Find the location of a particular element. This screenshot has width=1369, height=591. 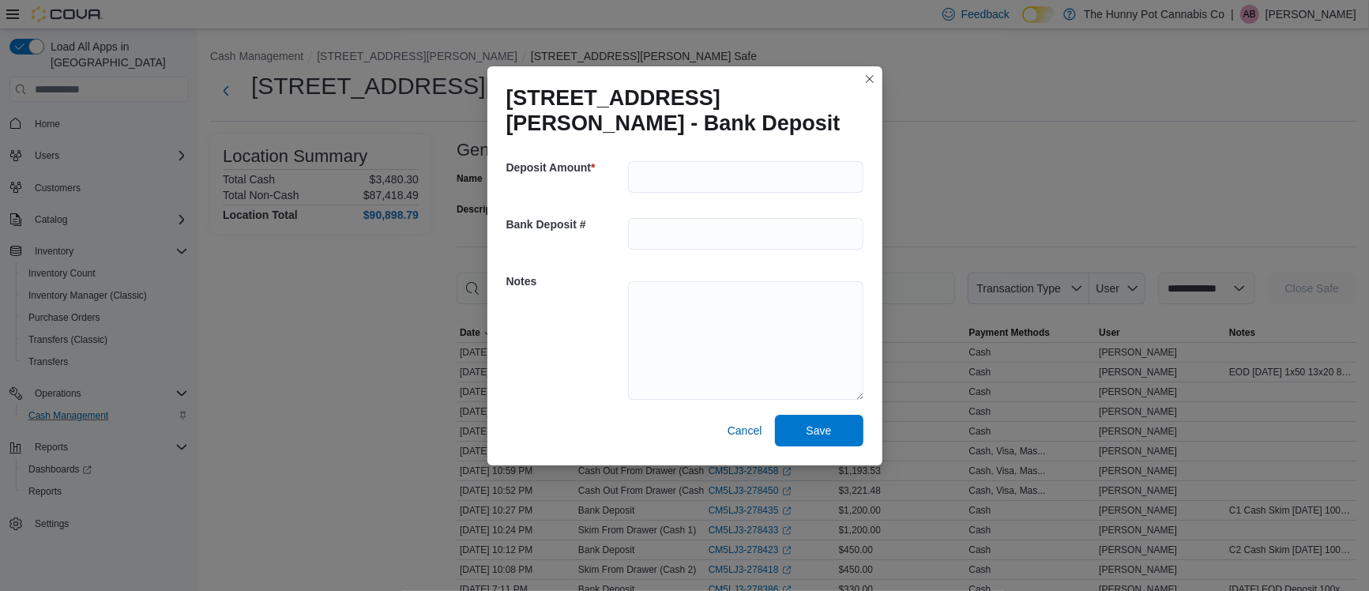

button: Save is located at coordinates (819, 431).